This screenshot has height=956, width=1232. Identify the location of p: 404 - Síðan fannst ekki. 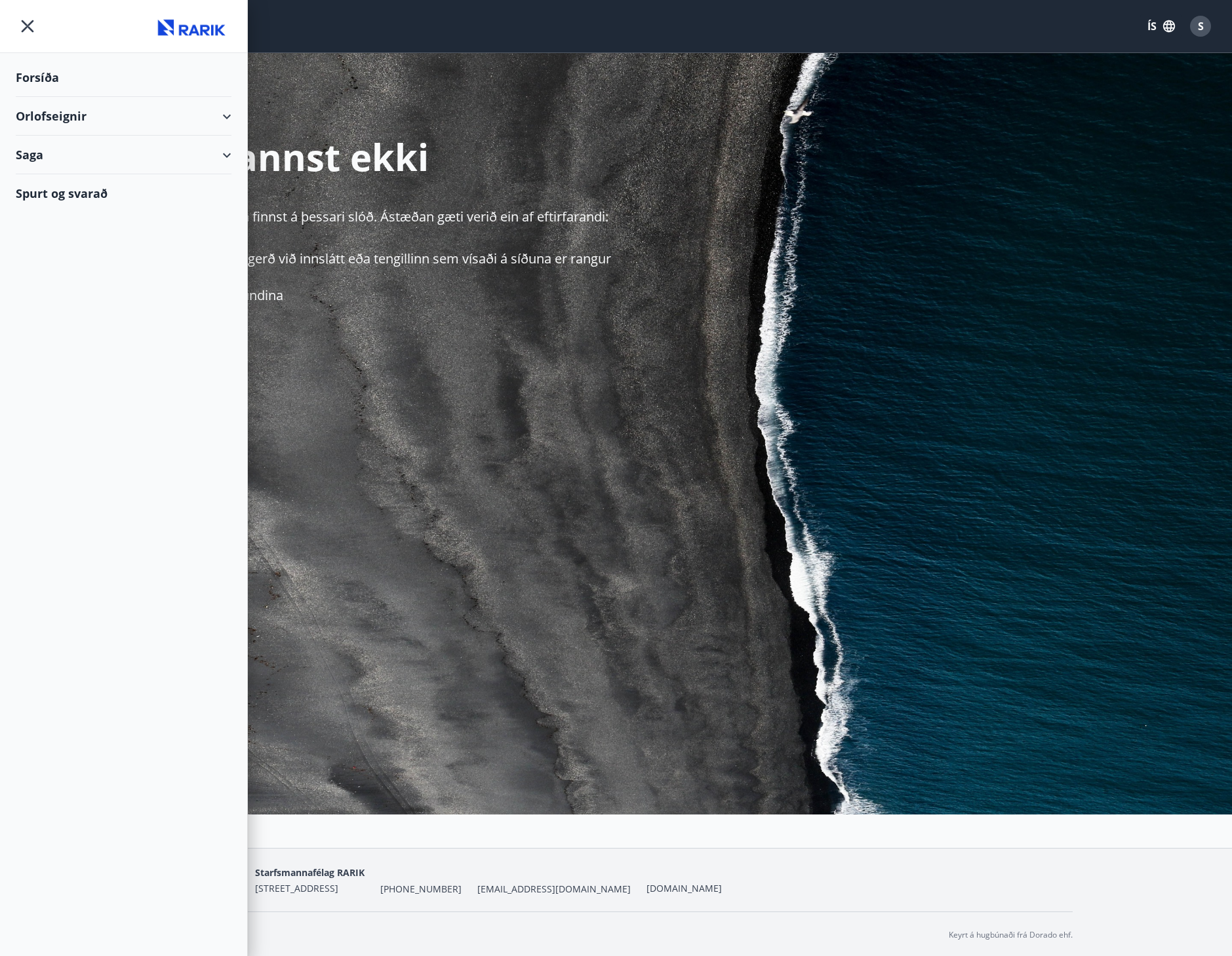
(623, 157).